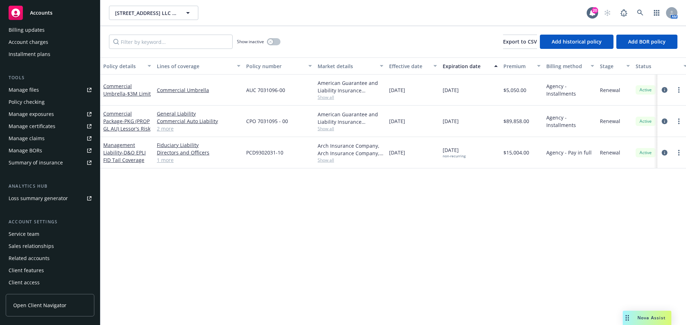 The height and width of the screenshot is (325, 686). What do you see at coordinates (24, 283) in the screenshot?
I see `div: Client access` at bounding box center [24, 283].